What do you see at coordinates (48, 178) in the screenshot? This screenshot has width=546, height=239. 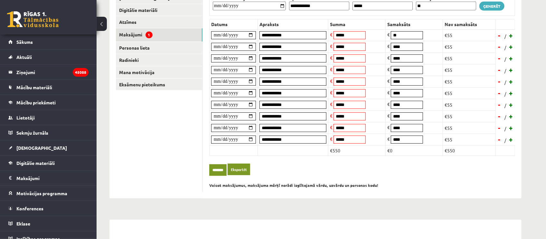 I see `a: Maksājumi` at bounding box center [48, 178].